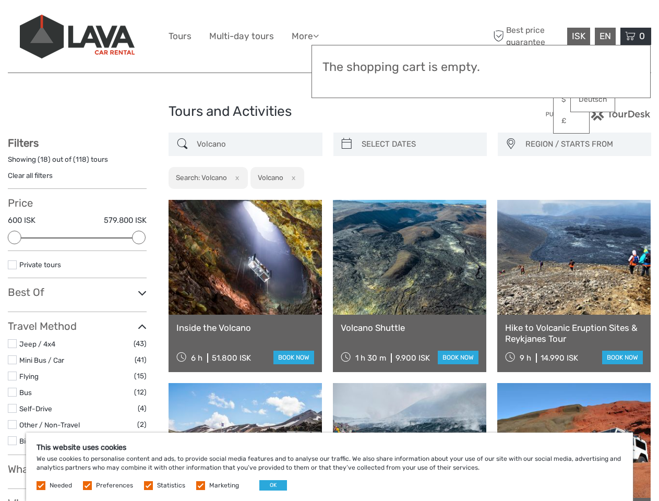 Image resolution: width=659 pixels, height=501 pixels. I want to click on a: Mini Bus / Car, so click(42, 360).